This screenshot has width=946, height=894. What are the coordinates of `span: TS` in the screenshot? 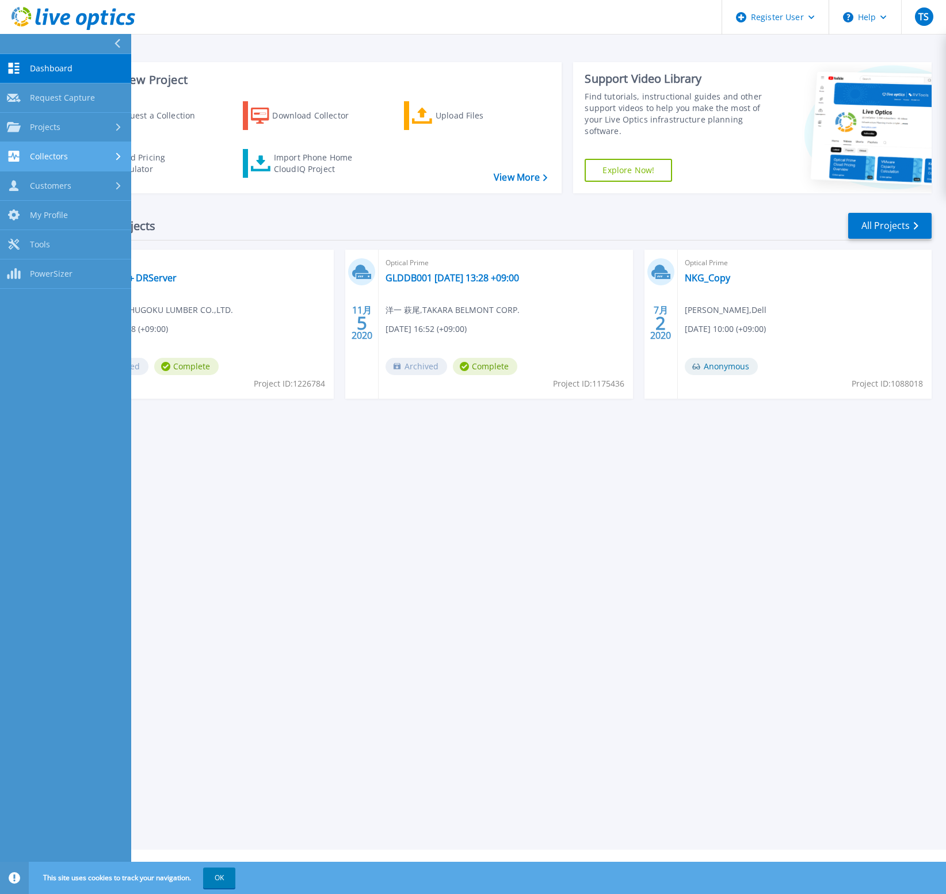 It's located at (923, 17).